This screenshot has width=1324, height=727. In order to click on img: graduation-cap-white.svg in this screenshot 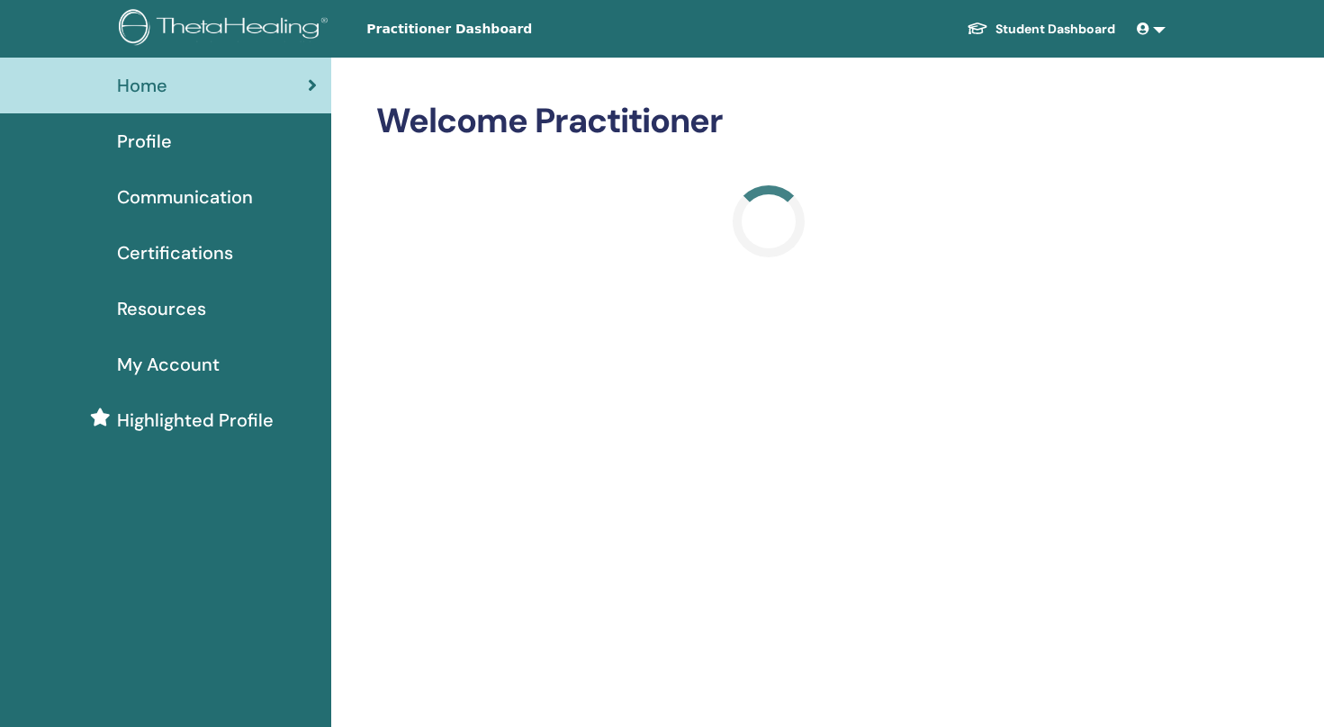, I will do `click(978, 28)`.